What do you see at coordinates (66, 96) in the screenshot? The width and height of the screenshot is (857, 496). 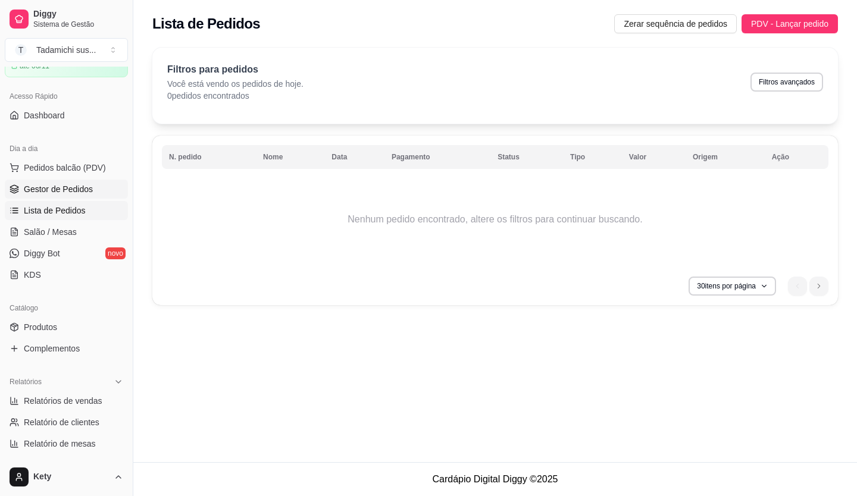 I see `div: Acesso Rápido` at bounding box center [66, 96].